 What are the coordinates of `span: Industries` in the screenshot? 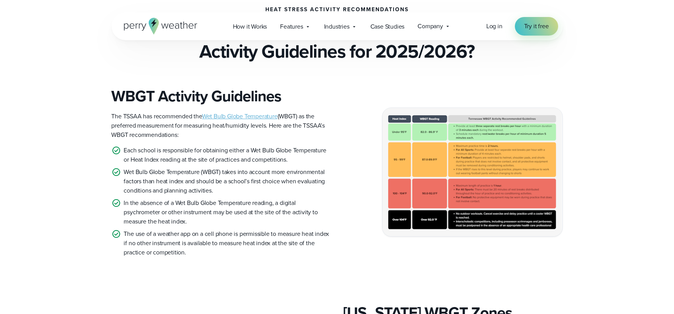 It's located at (337, 27).